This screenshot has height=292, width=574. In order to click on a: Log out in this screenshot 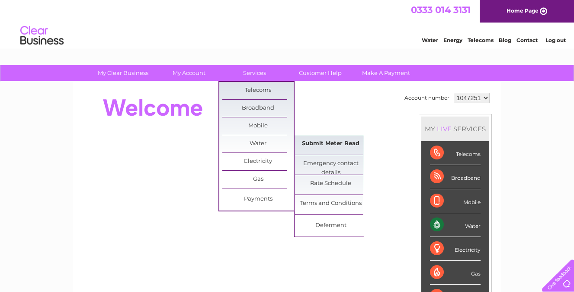, I will do `click(556, 40)`.